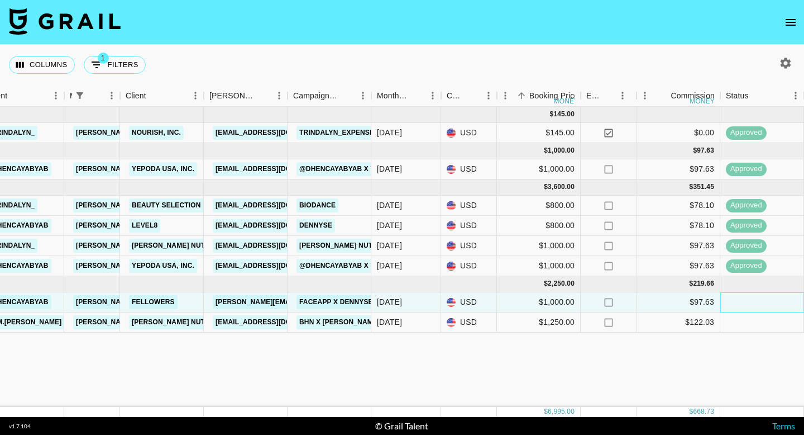 The image size is (804, 435). Describe the element at coordinates (539, 133) in the screenshot. I see `div: $145.00` at that location.